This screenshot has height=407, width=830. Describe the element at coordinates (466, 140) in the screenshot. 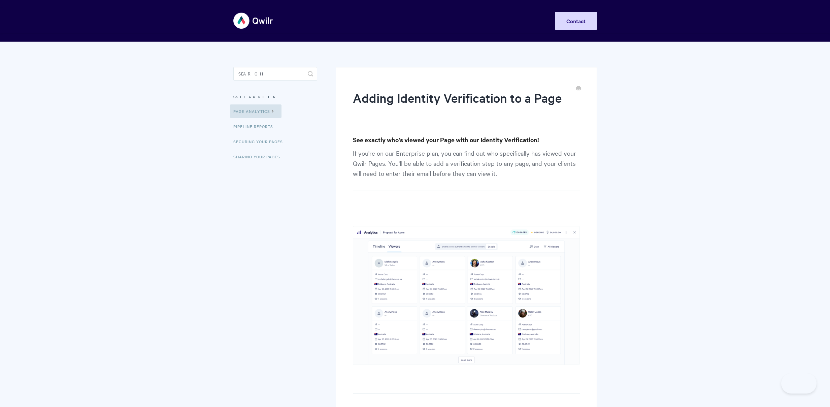

I see `h3: See exactly who's viewed your Page with our Identity Verification!` at that location.